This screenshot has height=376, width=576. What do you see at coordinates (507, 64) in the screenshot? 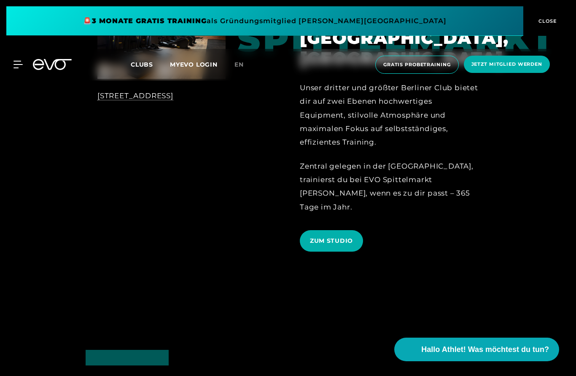
I see `span: Jetzt Mitglied werden` at bounding box center [507, 64].